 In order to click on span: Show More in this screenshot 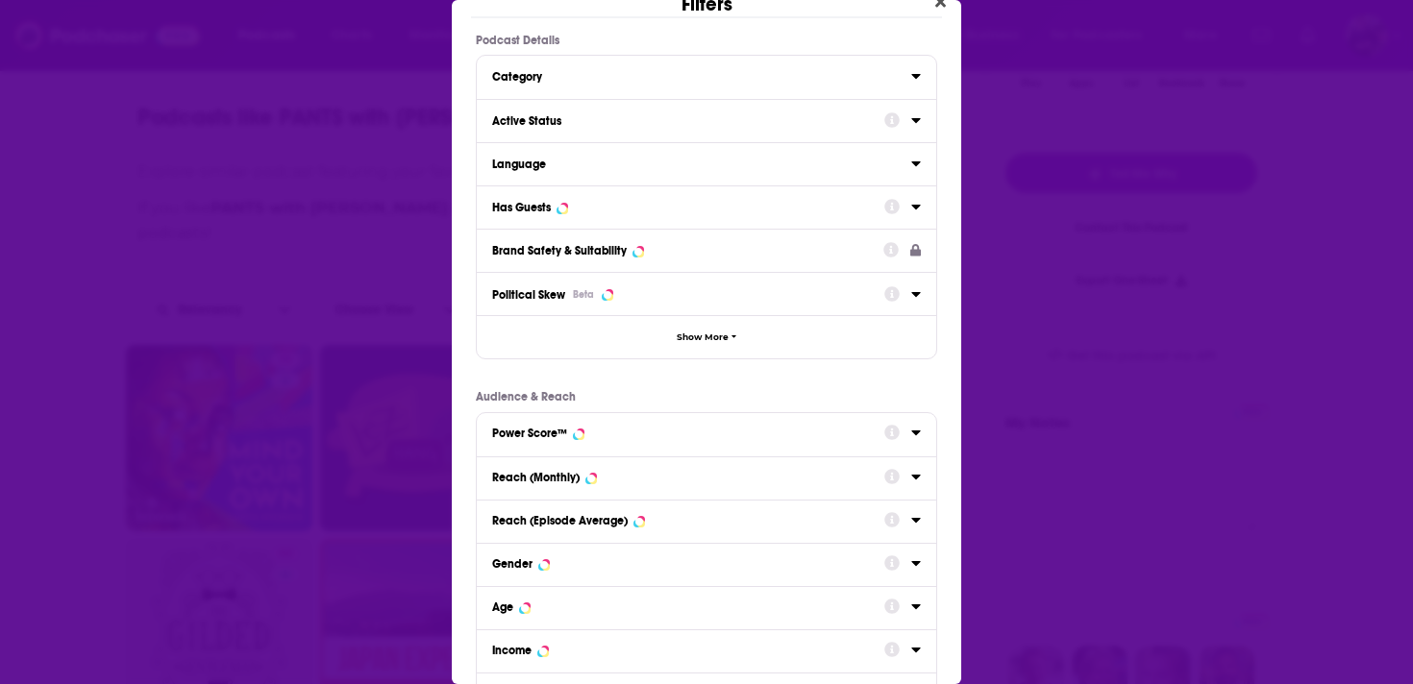, I will do `click(703, 337)`.